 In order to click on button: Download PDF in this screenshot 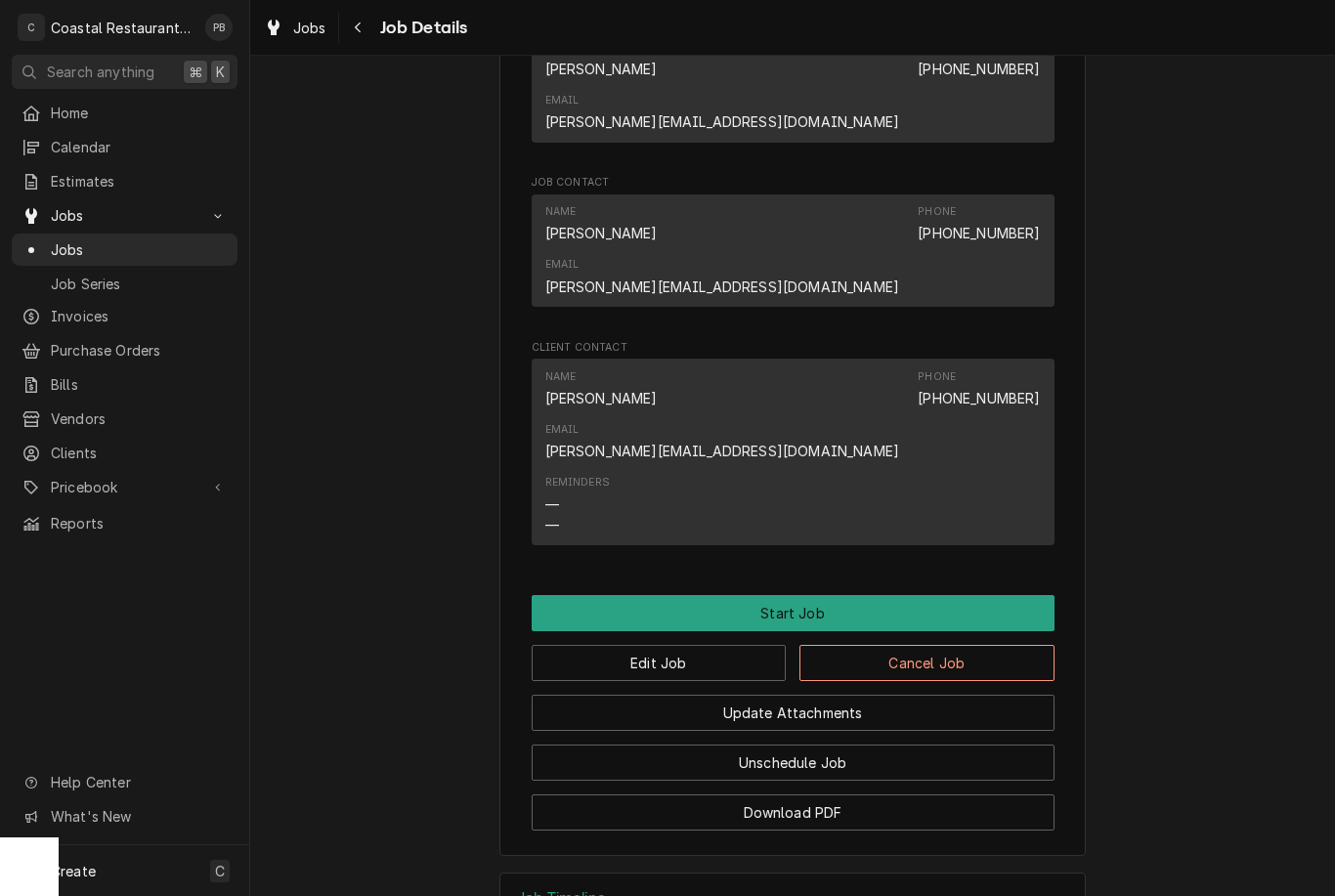, I will do `click(793, 812)`.